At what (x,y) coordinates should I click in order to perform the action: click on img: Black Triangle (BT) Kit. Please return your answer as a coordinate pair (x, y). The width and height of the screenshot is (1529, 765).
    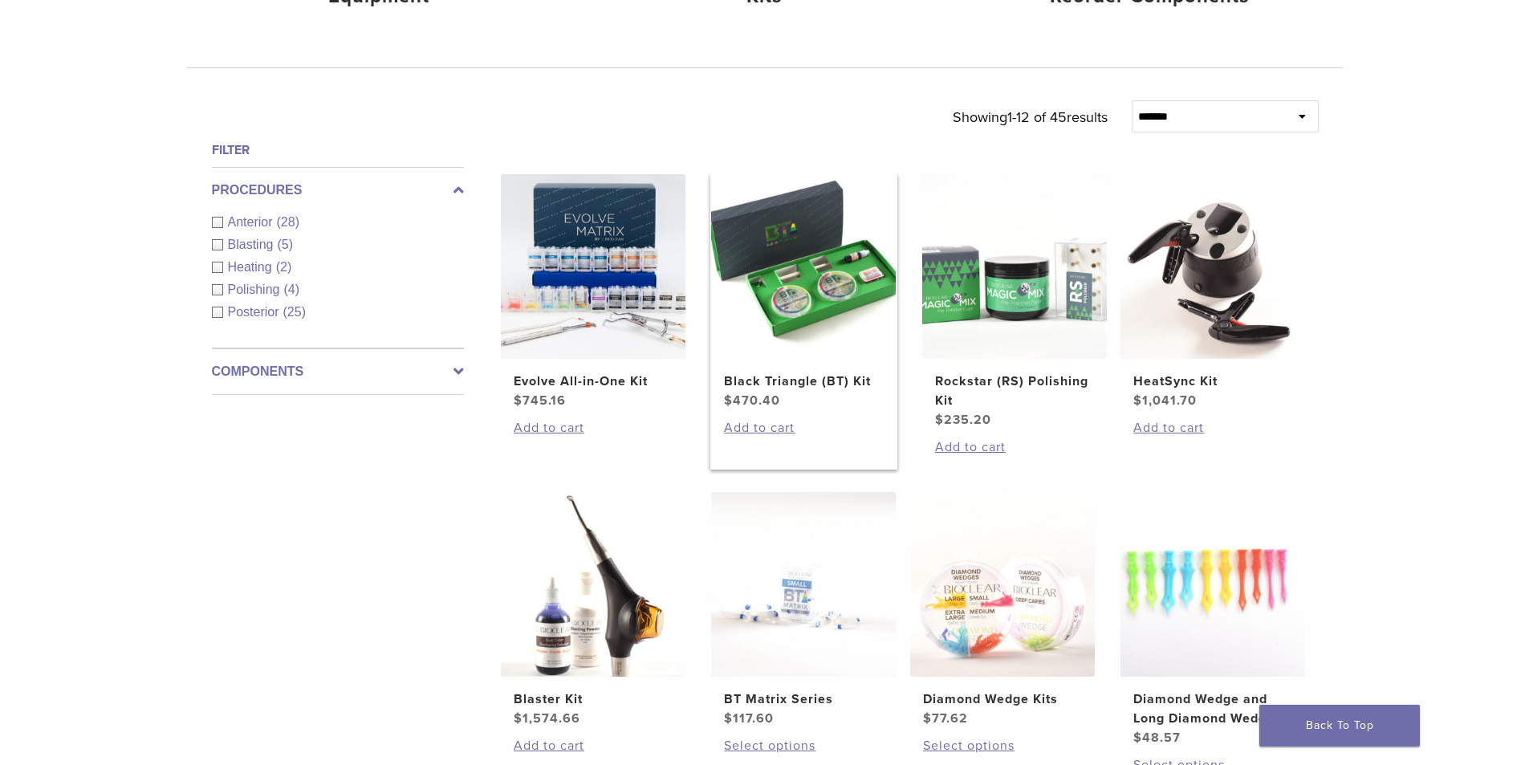
    Looking at the image, I should click on (804, 267).